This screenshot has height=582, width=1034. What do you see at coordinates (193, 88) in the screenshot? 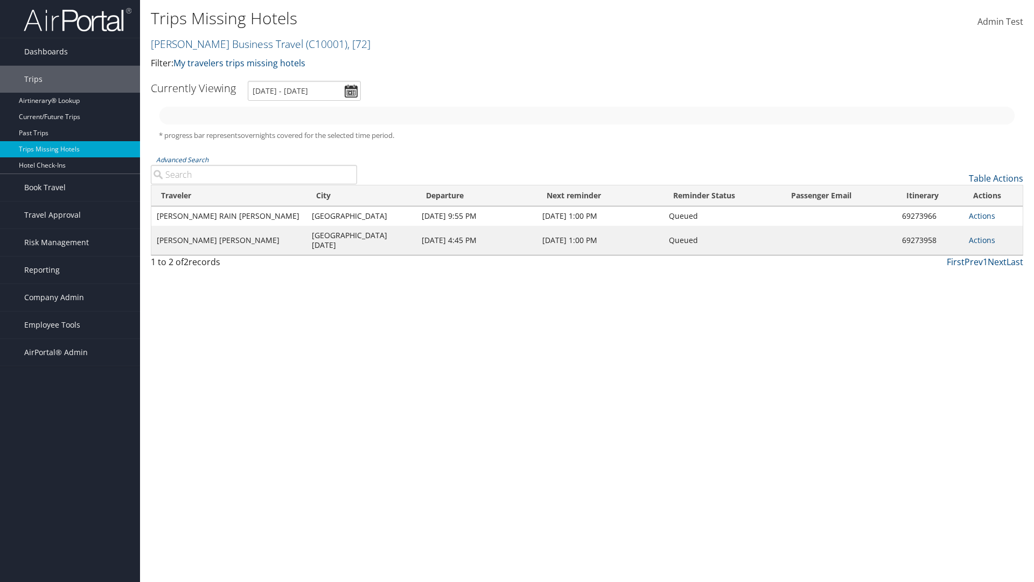
I see `h3: Currently Viewing` at bounding box center [193, 88].